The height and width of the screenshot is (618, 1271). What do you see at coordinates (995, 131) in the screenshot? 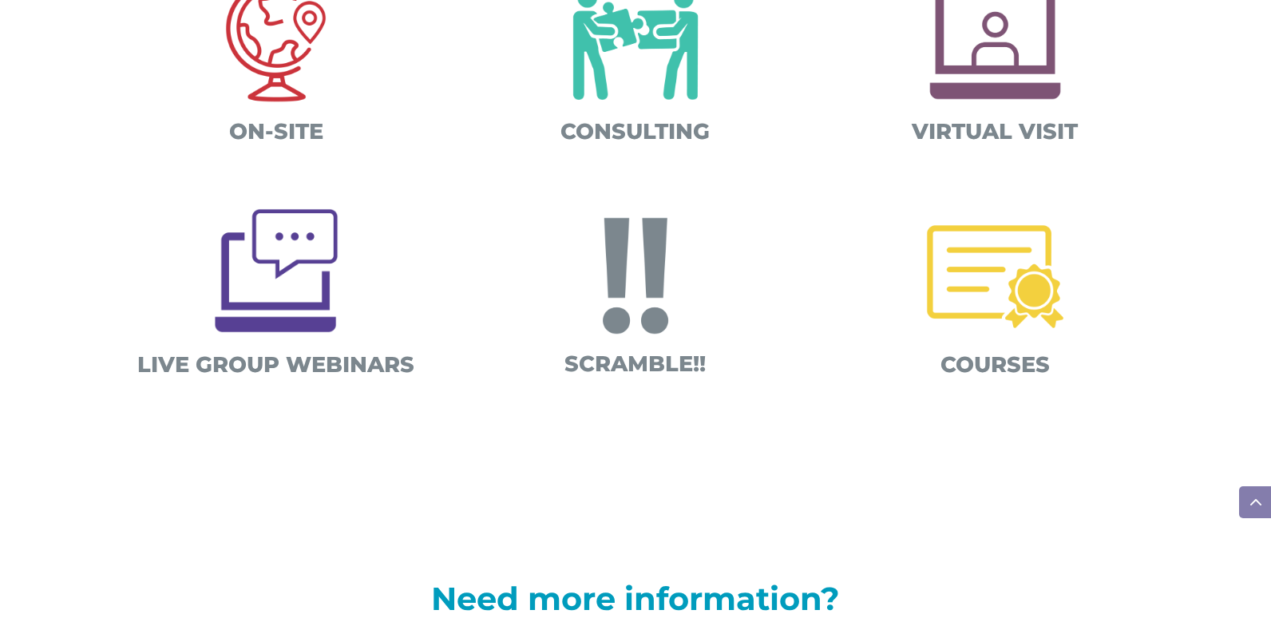
I see `span: VIRTUAL VISIT` at bounding box center [995, 131].